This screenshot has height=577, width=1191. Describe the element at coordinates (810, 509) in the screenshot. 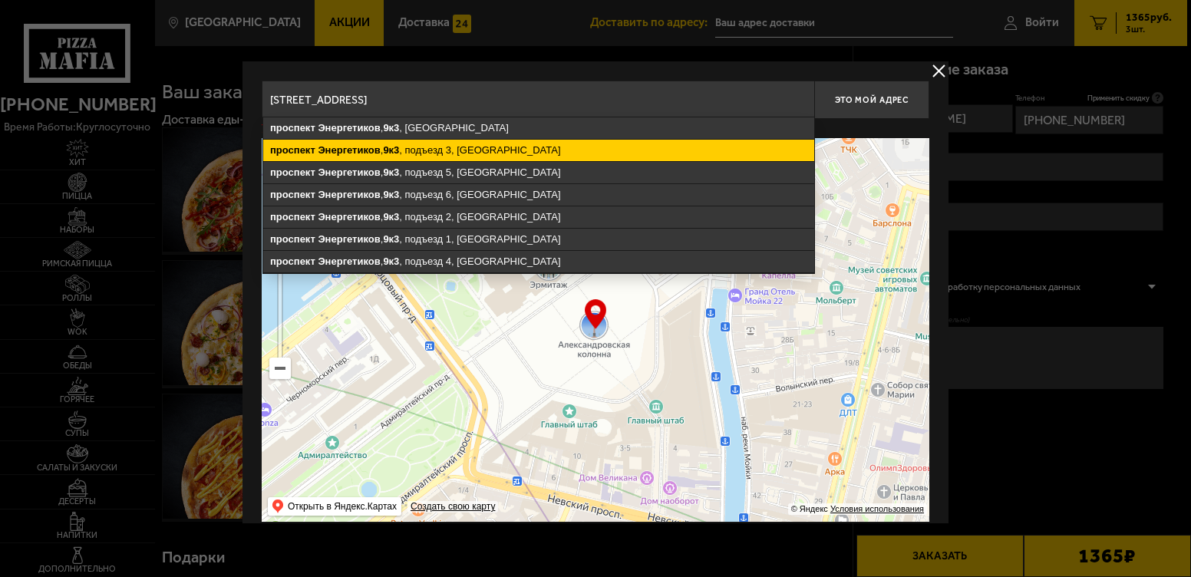

I see `ymaps: © Яндекс` at that location.